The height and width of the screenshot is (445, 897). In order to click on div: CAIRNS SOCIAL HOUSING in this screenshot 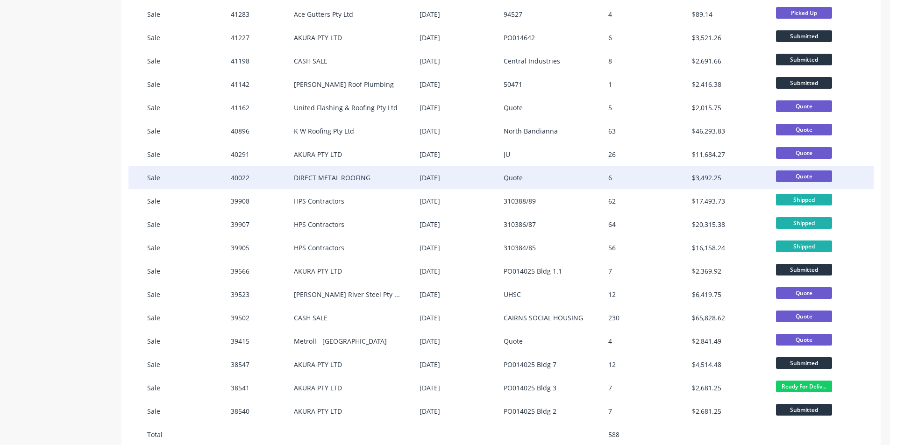, I will do `click(543, 318)`.